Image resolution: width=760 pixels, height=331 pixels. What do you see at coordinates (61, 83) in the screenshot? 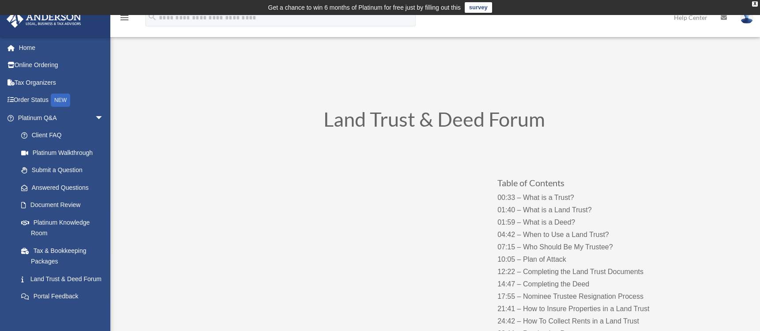
I see `a: Tax Organizers` at bounding box center [61, 83].